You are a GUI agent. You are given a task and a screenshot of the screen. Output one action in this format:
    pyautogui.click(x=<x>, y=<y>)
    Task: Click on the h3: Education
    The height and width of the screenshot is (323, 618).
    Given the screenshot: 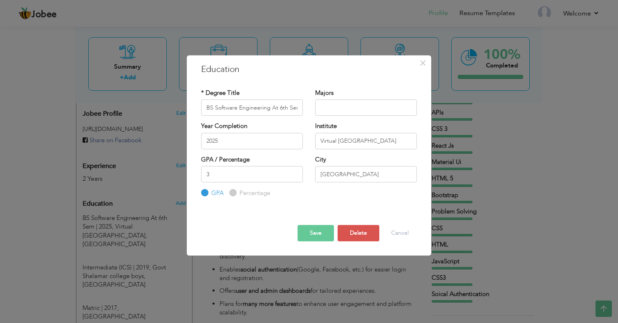 What is the action you would take?
    pyautogui.click(x=309, y=70)
    